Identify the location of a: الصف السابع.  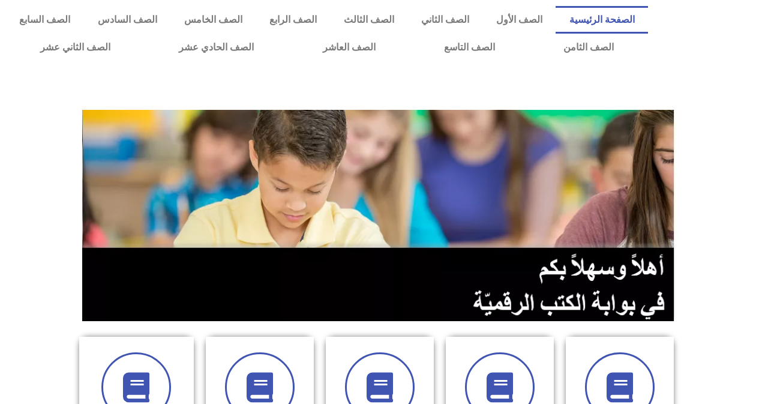
(45, 20).